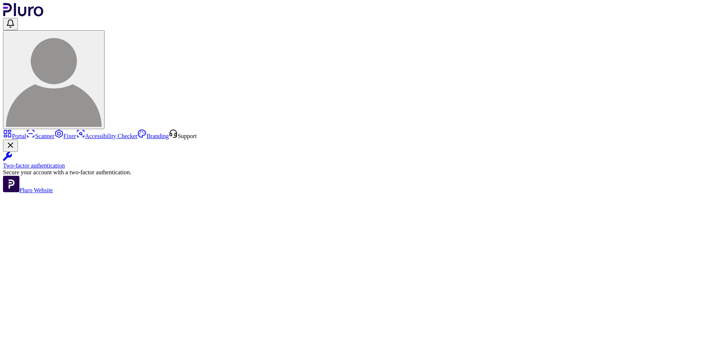  Describe the element at coordinates (65, 136) in the screenshot. I see `a: Fixer` at that location.